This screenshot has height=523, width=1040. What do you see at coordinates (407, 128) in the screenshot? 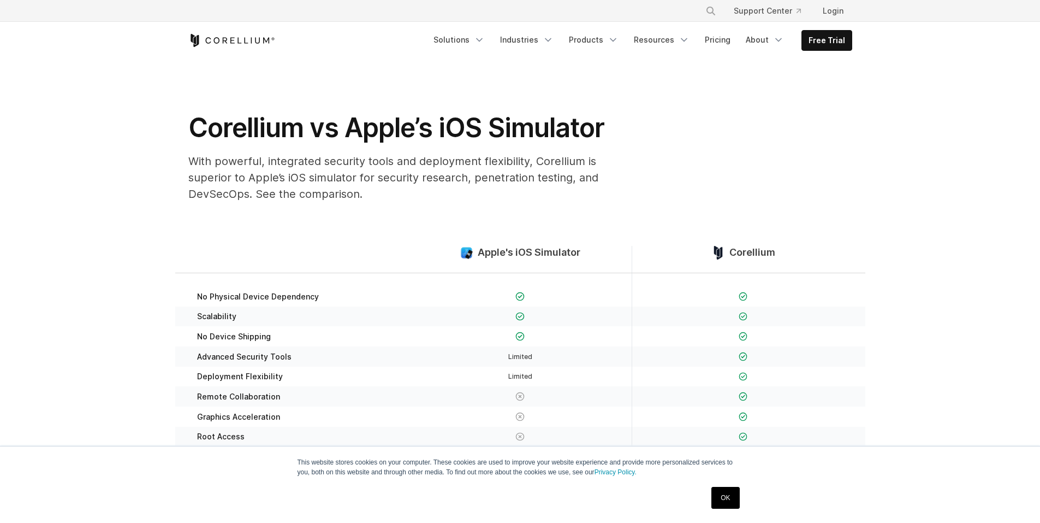
I see `h1: Corellium vs Apple’s iOS Simulator` at bounding box center [407, 128].